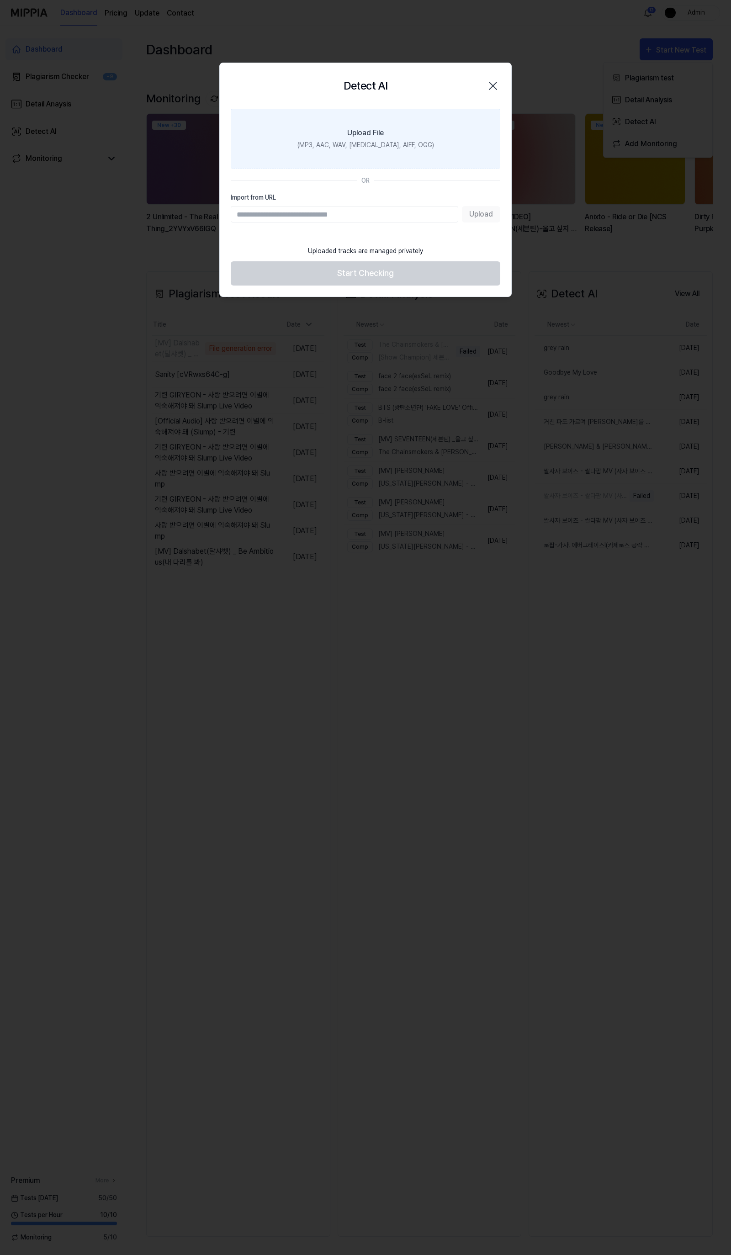  What do you see at coordinates (366, 197) in the screenshot?
I see `label: Import from URL` at bounding box center [366, 197].